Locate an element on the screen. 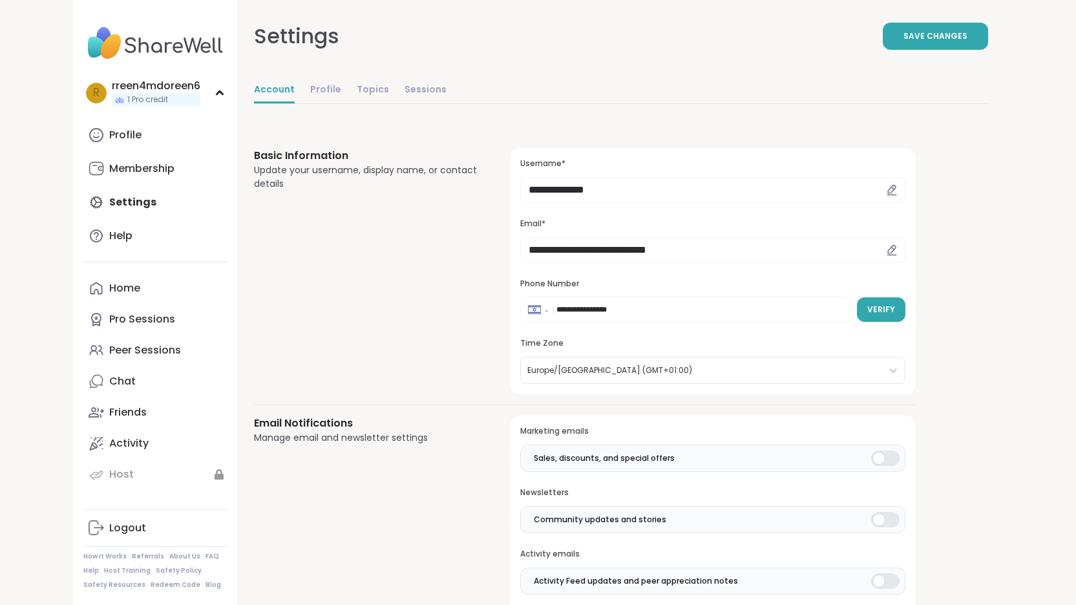  button: Verify is located at coordinates (880, 309).